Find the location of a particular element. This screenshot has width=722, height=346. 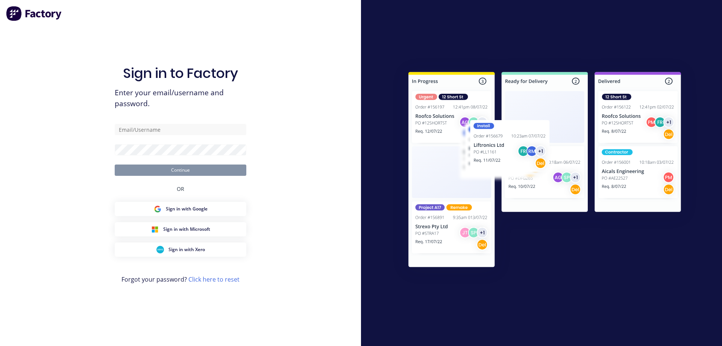

span: Forgot your password? is located at coordinates (181, 279).